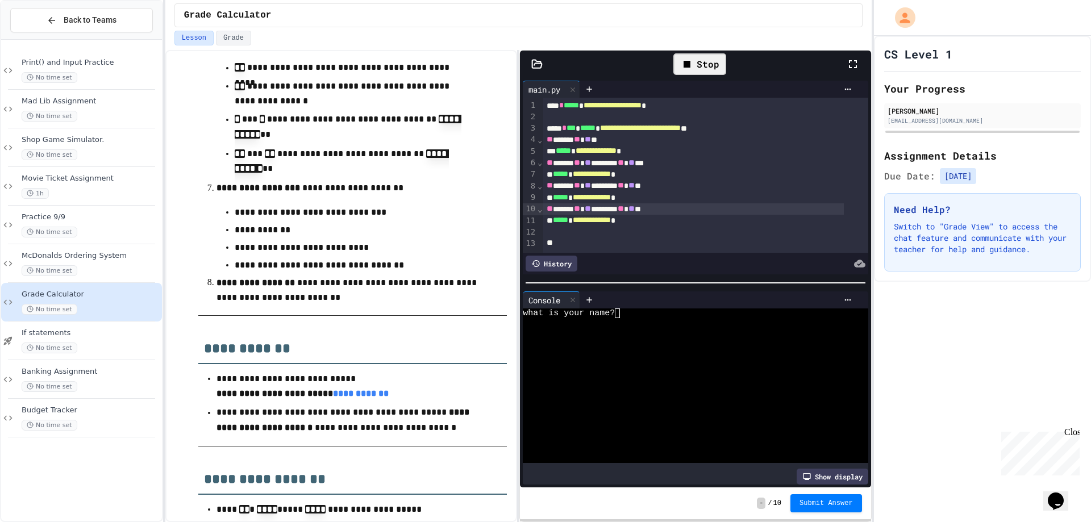 Image resolution: width=1091 pixels, height=522 pixels. What do you see at coordinates (90, 333) in the screenshot?
I see `span: If statements` at bounding box center [90, 333].